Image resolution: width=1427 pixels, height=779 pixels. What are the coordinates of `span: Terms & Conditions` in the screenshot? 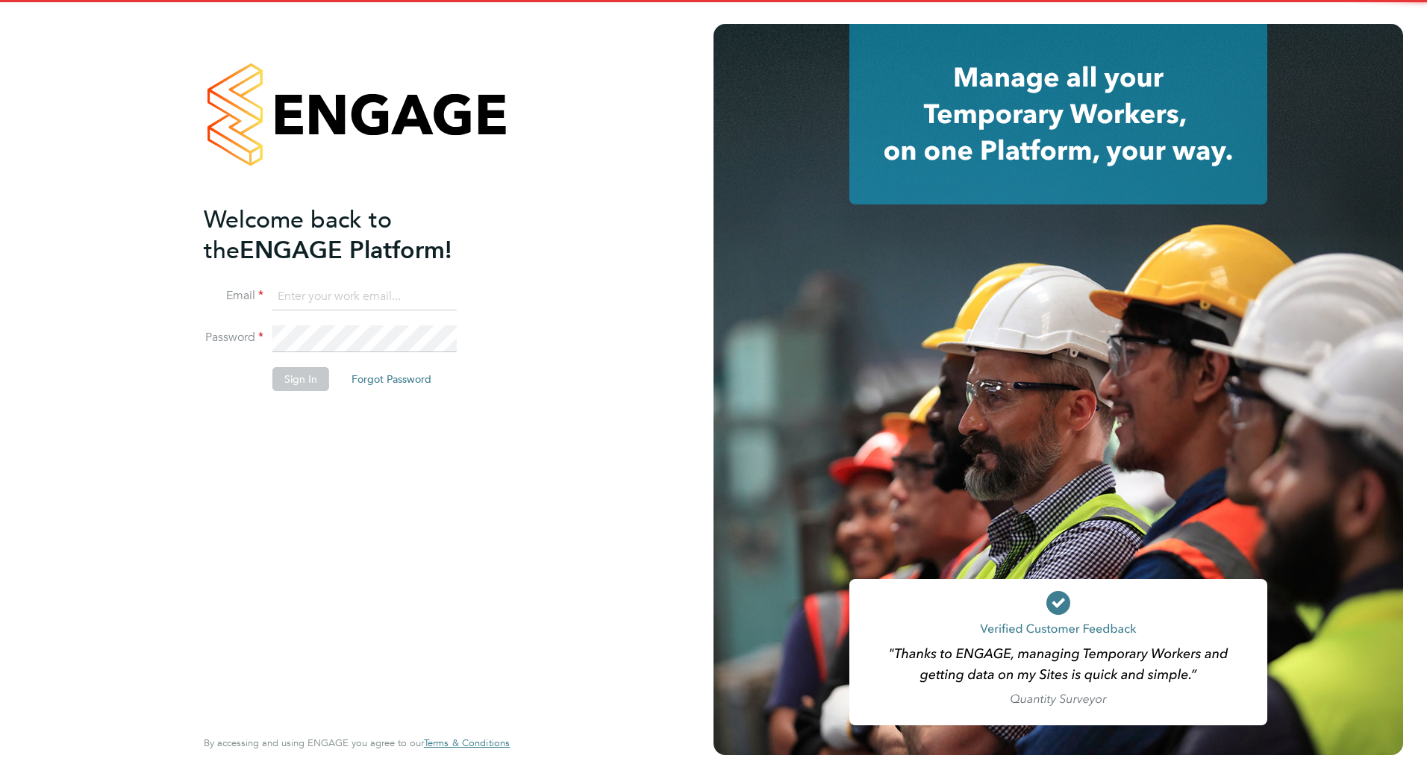 It's located at (466, 743).